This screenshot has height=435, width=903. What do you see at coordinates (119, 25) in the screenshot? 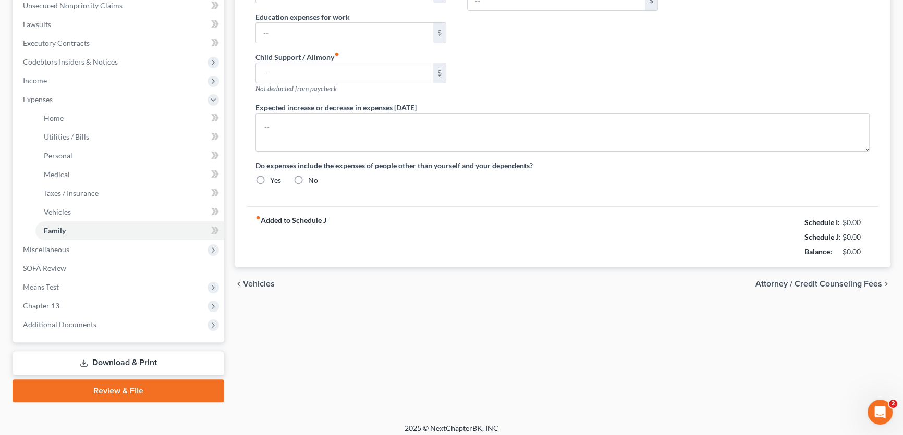
I see `a: Lawsuits` at bounding box center [119, 25].